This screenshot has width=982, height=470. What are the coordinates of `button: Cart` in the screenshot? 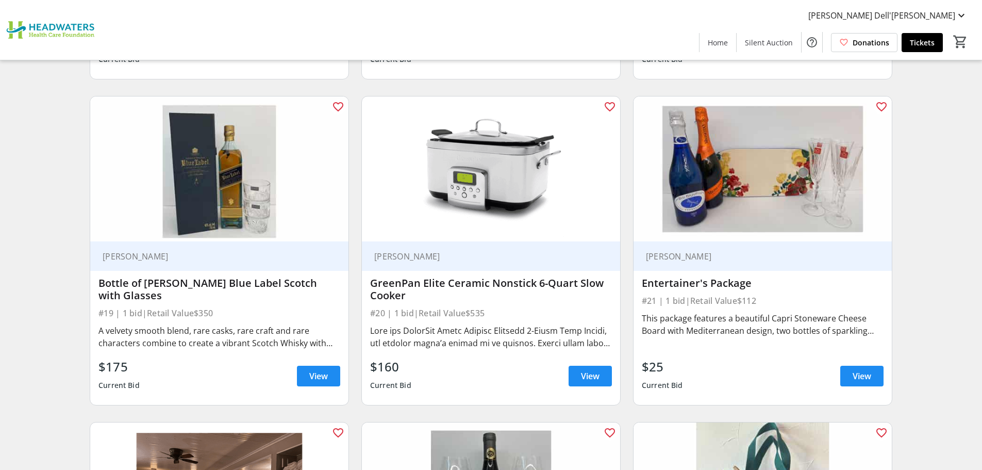 It's located at (961, 42).